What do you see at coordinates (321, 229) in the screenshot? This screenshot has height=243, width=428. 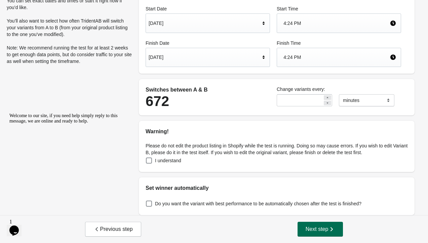 I see `button: Next step` at bounding box center [321, 229].